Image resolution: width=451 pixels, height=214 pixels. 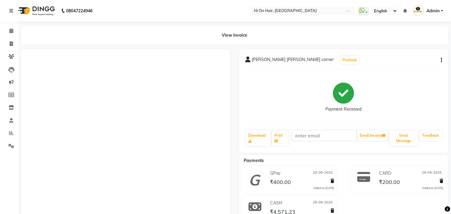 What do you see at coordinates (389, 183) in the screenshot?
I see `span: ₹200.00` at bounding box center [389, 183].